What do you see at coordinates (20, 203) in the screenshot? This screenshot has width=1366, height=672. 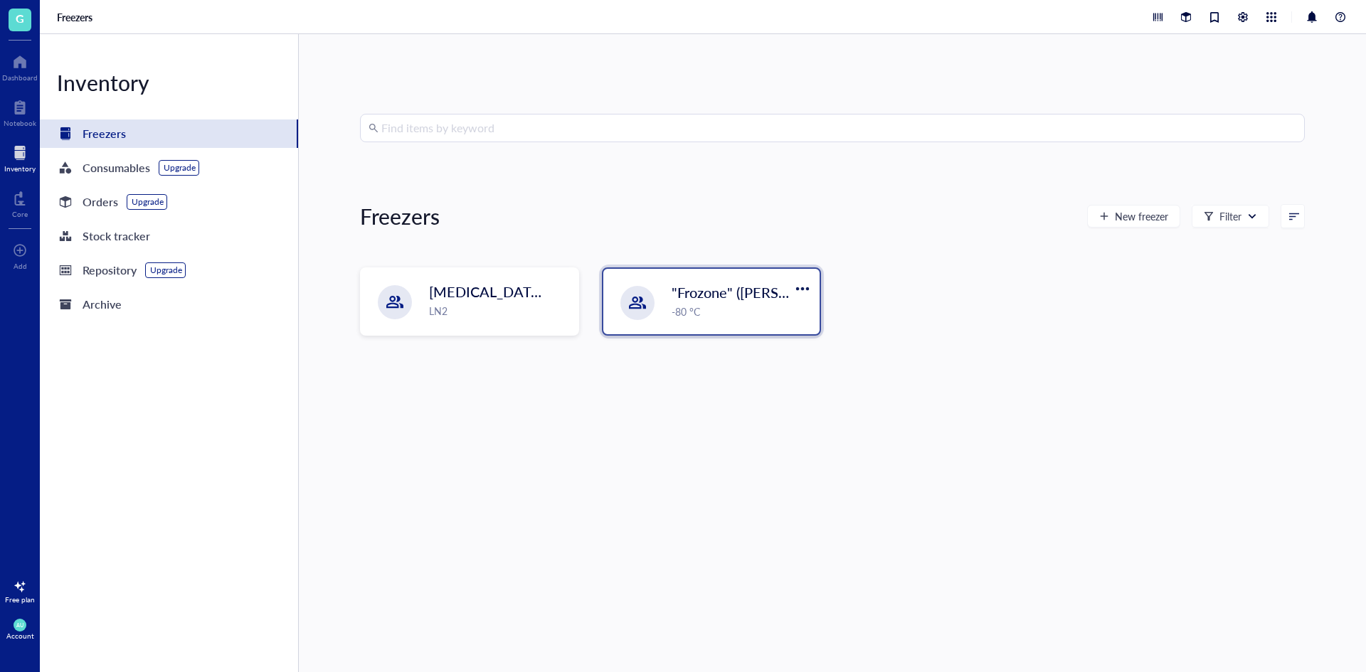 I see `a: Core` at bounding box center [20, 203].